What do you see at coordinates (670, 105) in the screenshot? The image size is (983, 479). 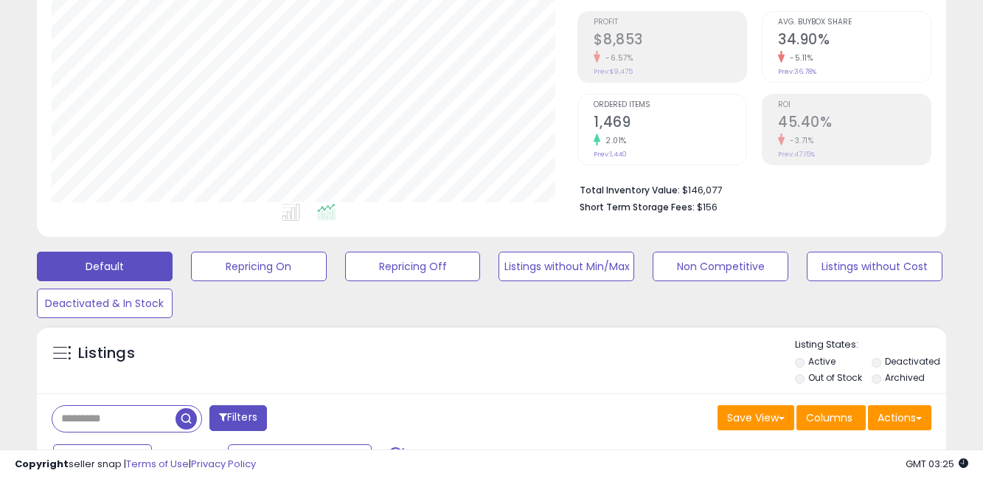 I see `span: Ordered Items` at bounding box center [670, 105].